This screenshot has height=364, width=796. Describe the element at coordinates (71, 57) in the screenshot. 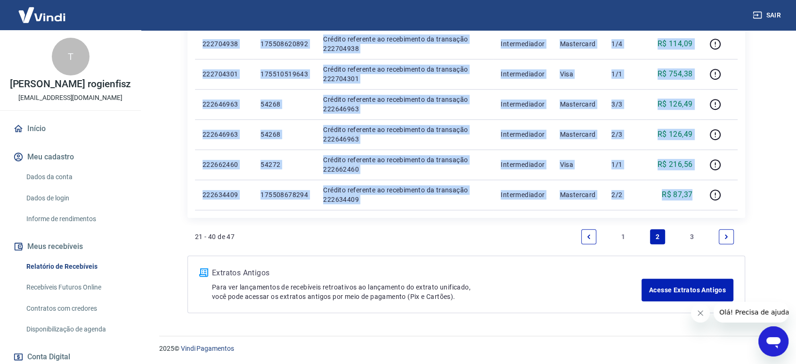

I see `div: T` at that location.